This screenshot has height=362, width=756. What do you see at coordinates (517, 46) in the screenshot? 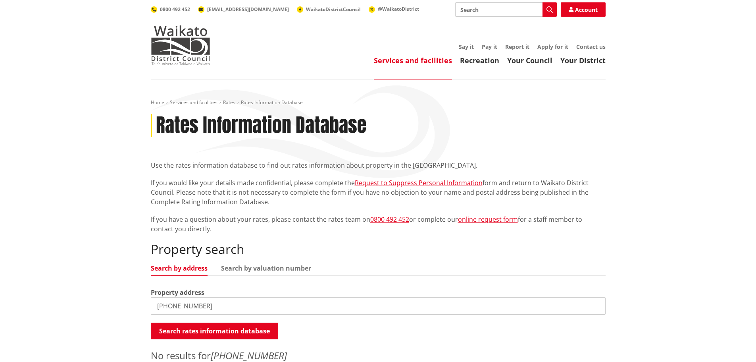
I see `a: Report it` at bounding box center [517, 46].